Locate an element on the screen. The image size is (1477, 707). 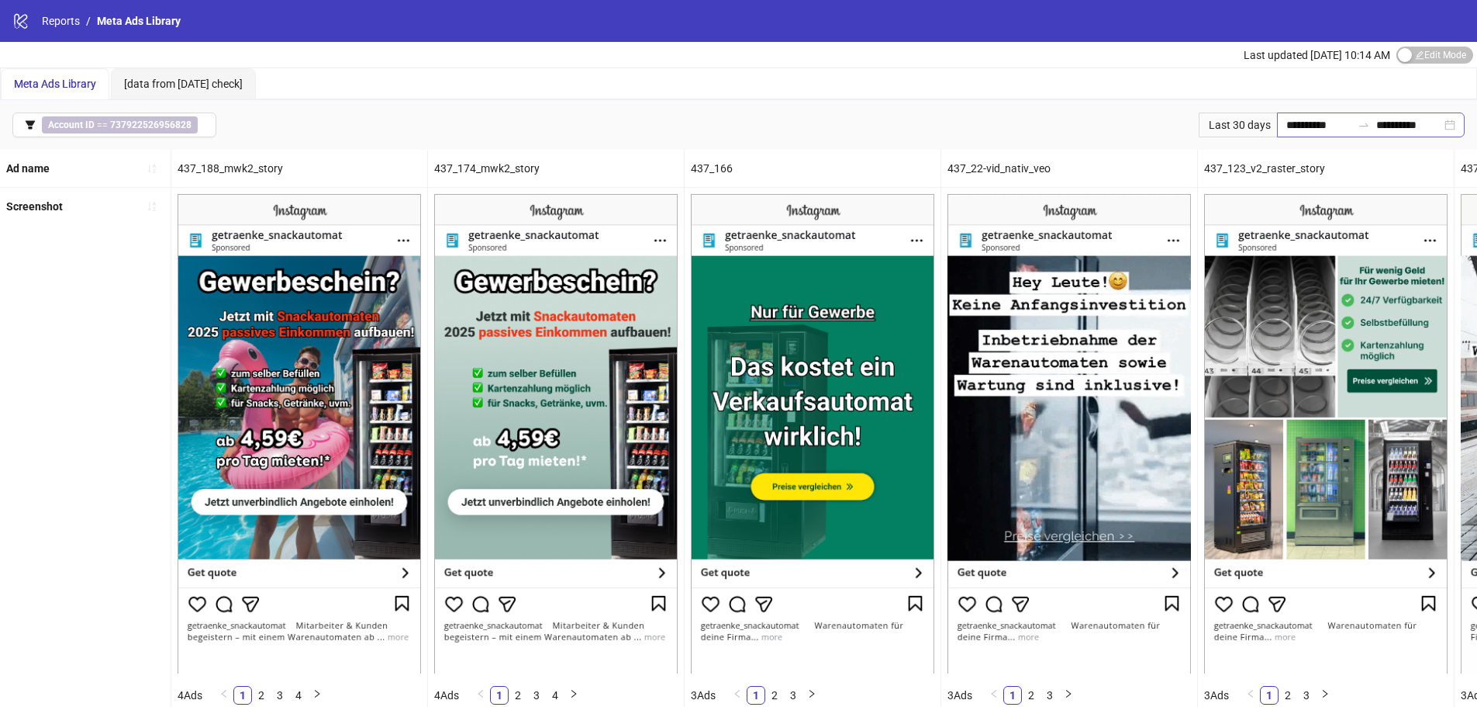
span: filter is located at coordinates (30, 125).